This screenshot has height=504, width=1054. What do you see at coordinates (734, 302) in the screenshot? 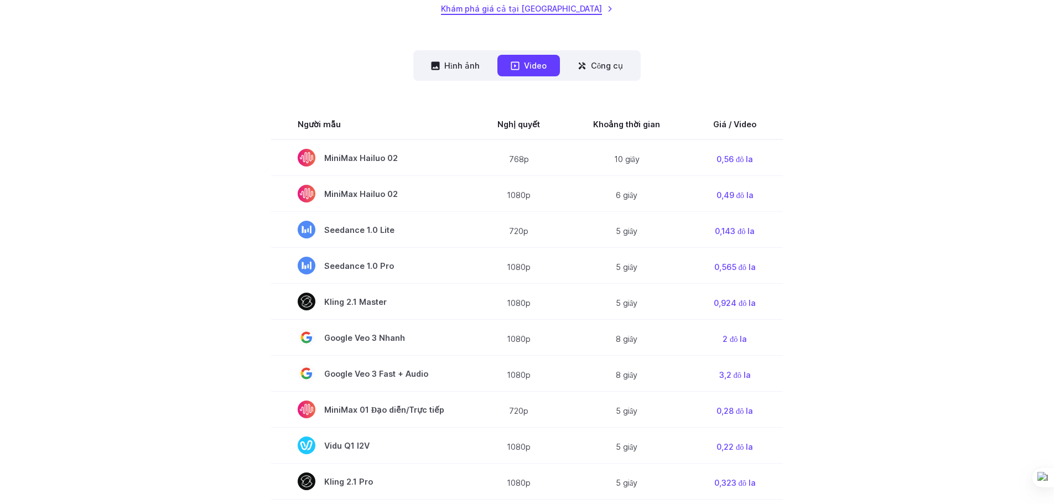
I see `font: 0,924 đô la` at bounding box center [734, 302].